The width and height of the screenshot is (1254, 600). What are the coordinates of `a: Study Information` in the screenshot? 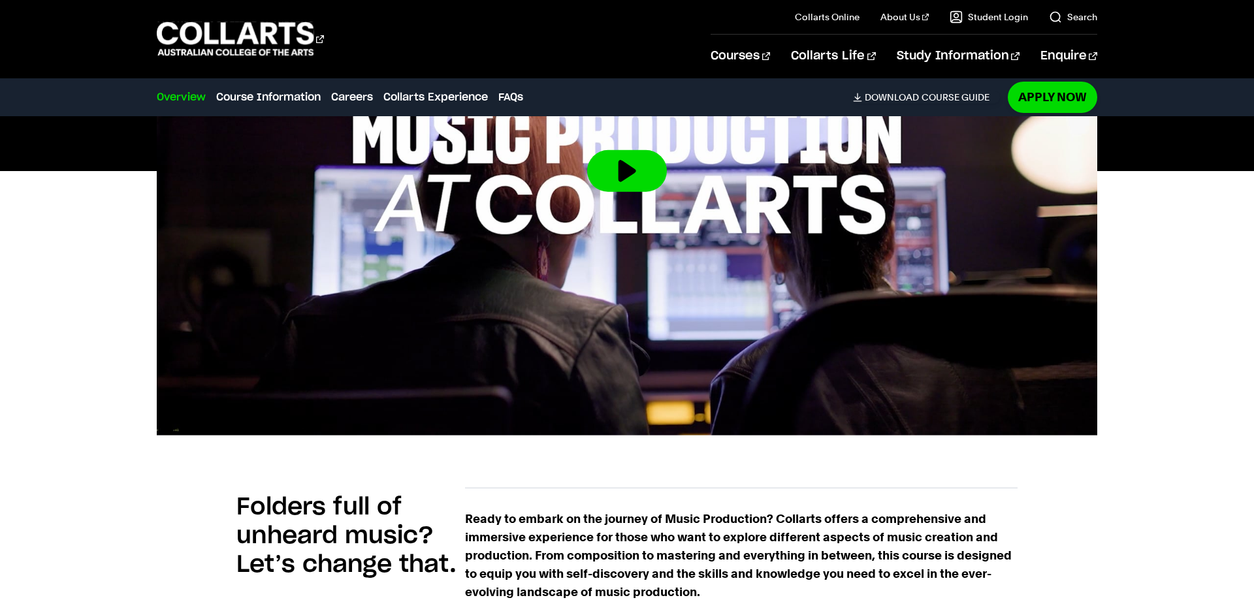 It's located at (958, 56).